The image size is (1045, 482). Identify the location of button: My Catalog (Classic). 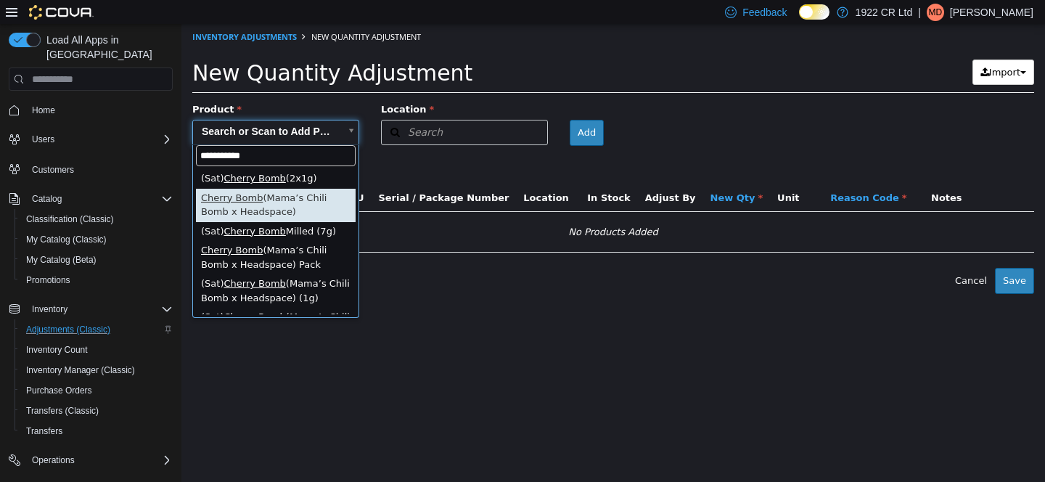
(97, 240).